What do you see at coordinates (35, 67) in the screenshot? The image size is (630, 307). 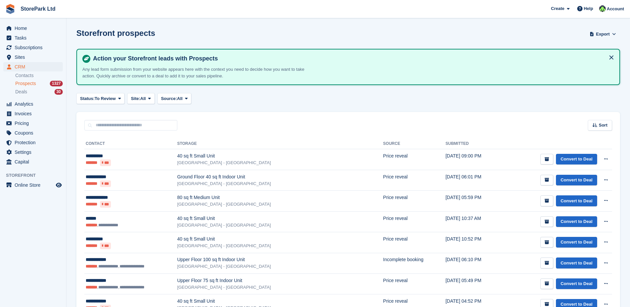 I see `span: CRM` at bounding box center [35, 67].